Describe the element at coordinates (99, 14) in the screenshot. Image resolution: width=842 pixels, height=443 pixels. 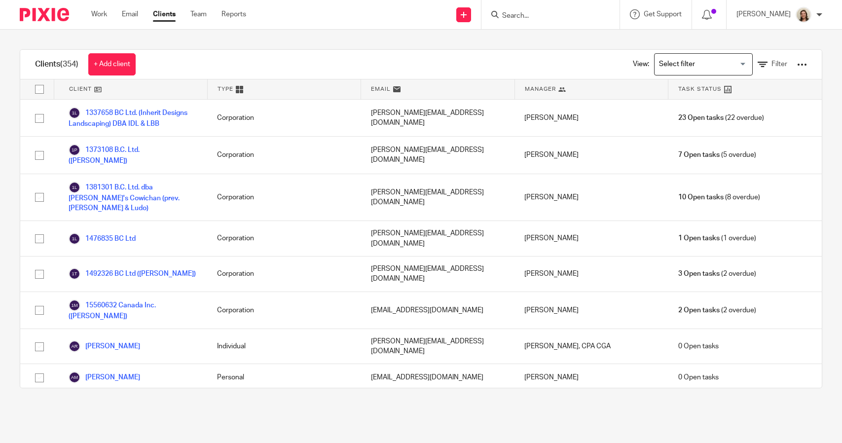
I see `a: Work` at that location.